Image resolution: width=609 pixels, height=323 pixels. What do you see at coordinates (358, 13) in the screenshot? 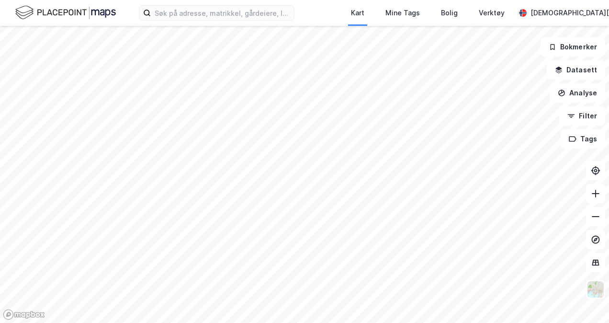
I see `div: Kart` at bounding box center [358, 13].